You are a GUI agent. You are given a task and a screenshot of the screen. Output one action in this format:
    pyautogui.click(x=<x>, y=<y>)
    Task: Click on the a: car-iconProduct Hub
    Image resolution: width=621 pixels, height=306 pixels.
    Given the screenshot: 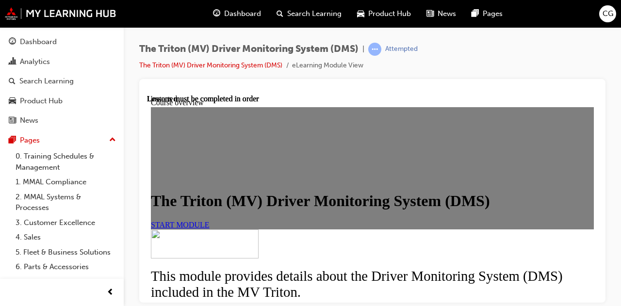 What is the action you would take?
    pyautogui.click(x=384, y=14)
    